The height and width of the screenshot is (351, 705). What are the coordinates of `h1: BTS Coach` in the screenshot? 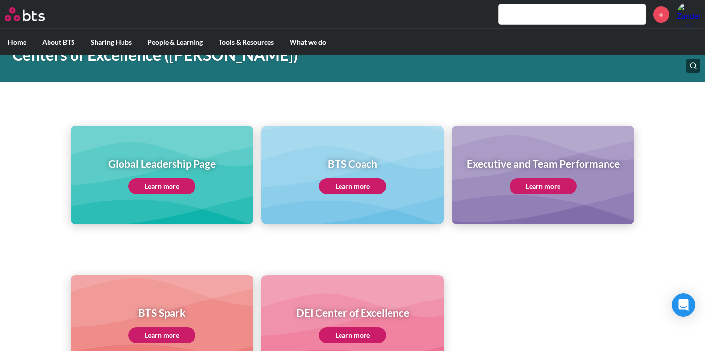 It's located at (352, 163).